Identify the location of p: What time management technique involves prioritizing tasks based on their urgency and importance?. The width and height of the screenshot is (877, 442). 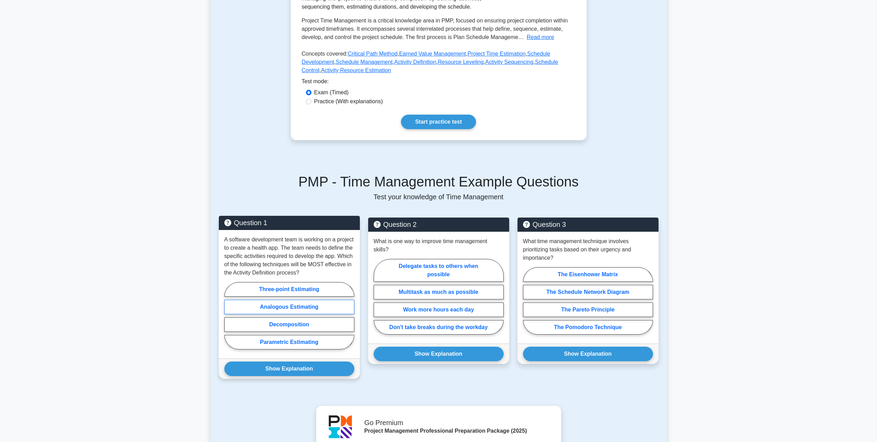
(588, 250).